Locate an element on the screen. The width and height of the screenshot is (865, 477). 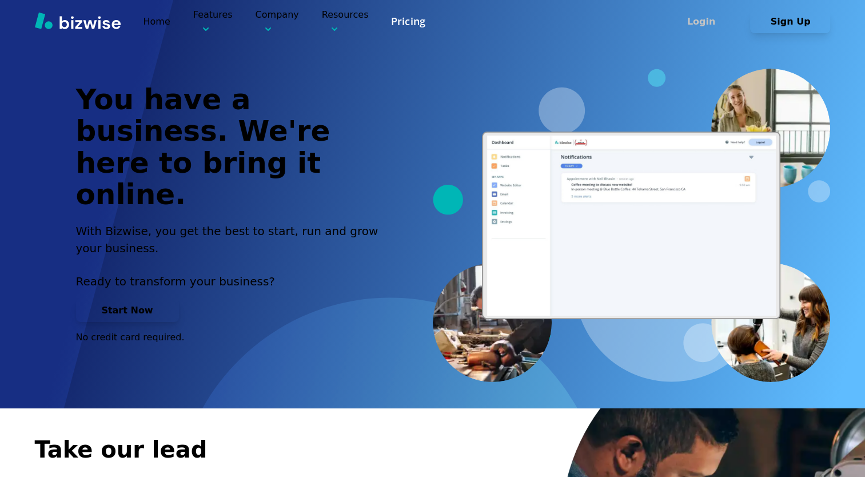
button: Login is located at coordinates (701, 22).